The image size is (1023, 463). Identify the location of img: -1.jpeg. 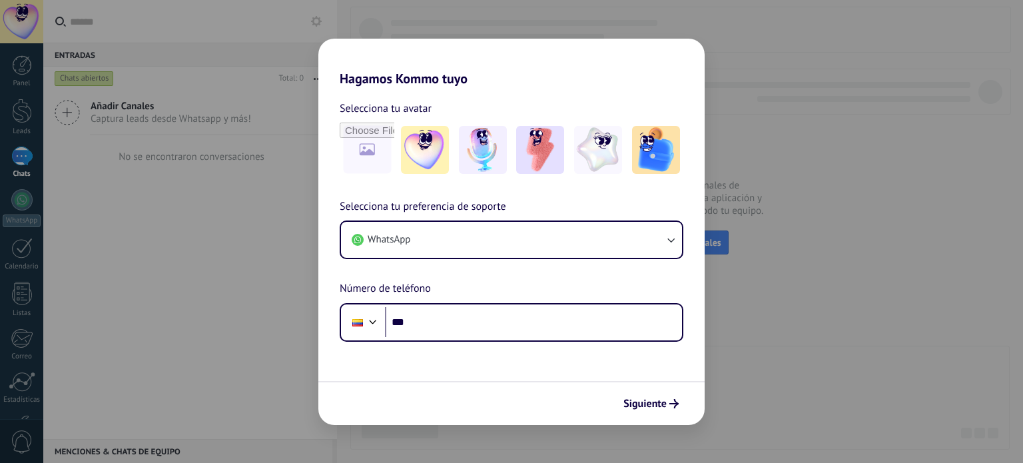
(425, 150).